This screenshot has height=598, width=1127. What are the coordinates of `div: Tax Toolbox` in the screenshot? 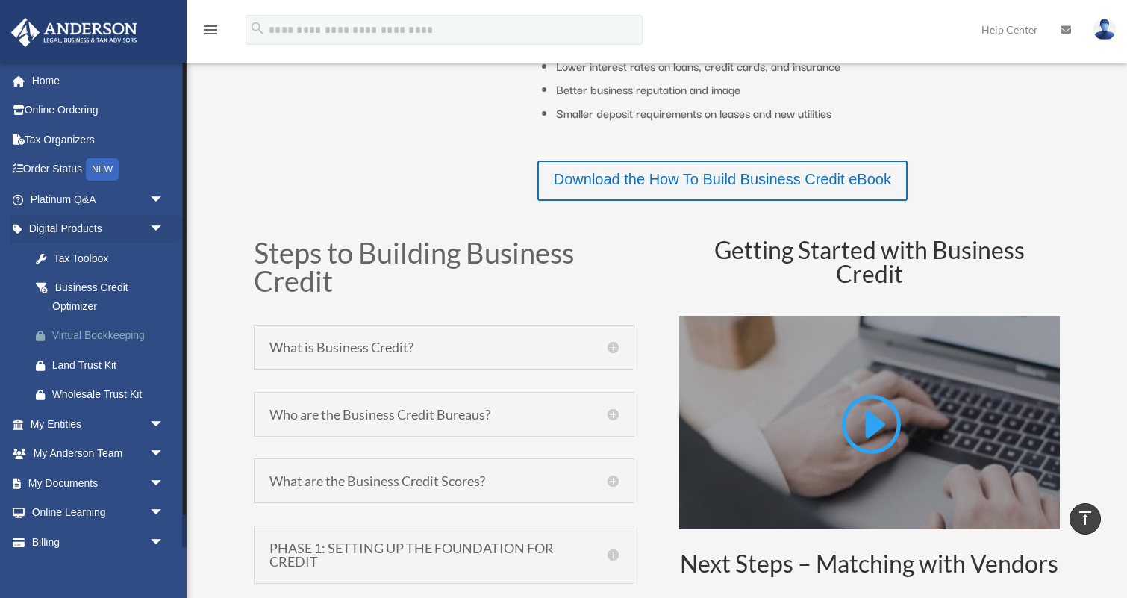 It's located at (110, 258).